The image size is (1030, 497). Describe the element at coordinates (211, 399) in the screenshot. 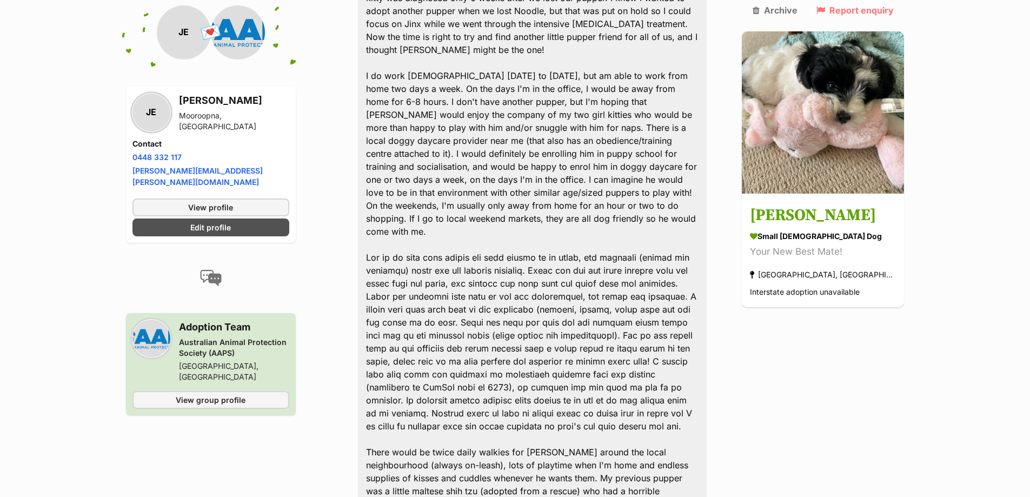

I see `a: View group profile` at that location.